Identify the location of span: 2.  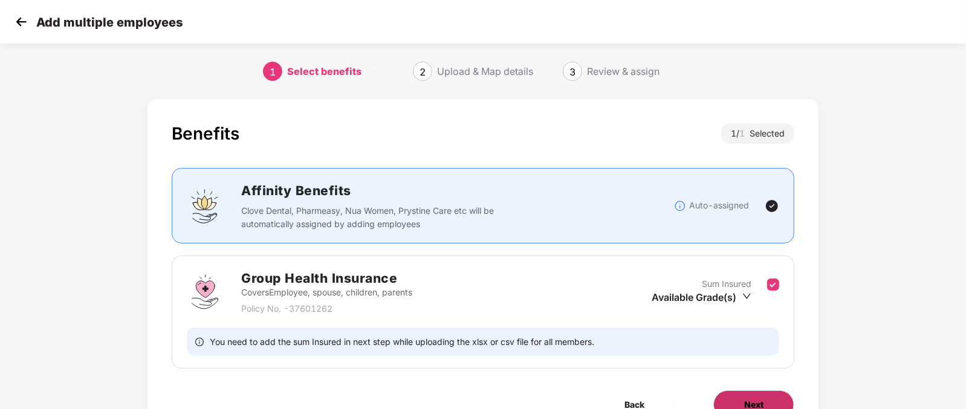
(422, 72).